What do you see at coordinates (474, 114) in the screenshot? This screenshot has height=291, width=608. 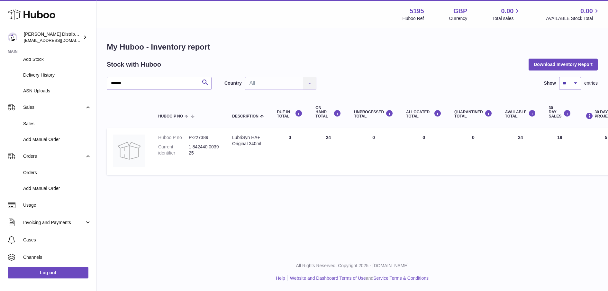 I see `div: QUARANTINED Total` at bounding box center [474, 114].